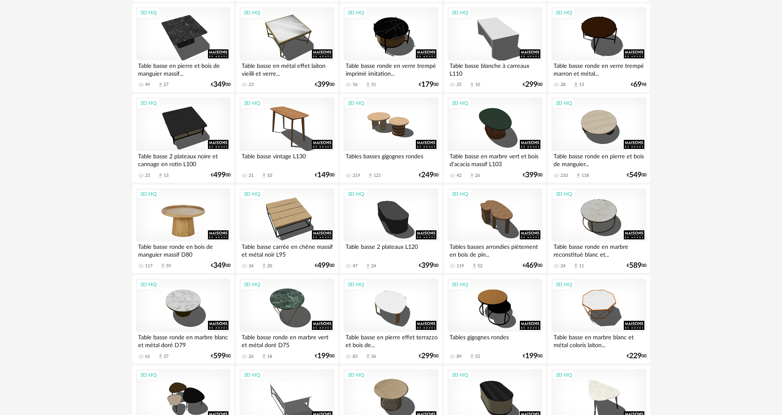 The image size is (782, 415). What do you see at coordinates (183, 48) in the screenshot?
I see `a: 3D HQ Table basse en pierre et bois de manguier massif... 49 Download icon 27 €34900` at bounding box center [183, 48].